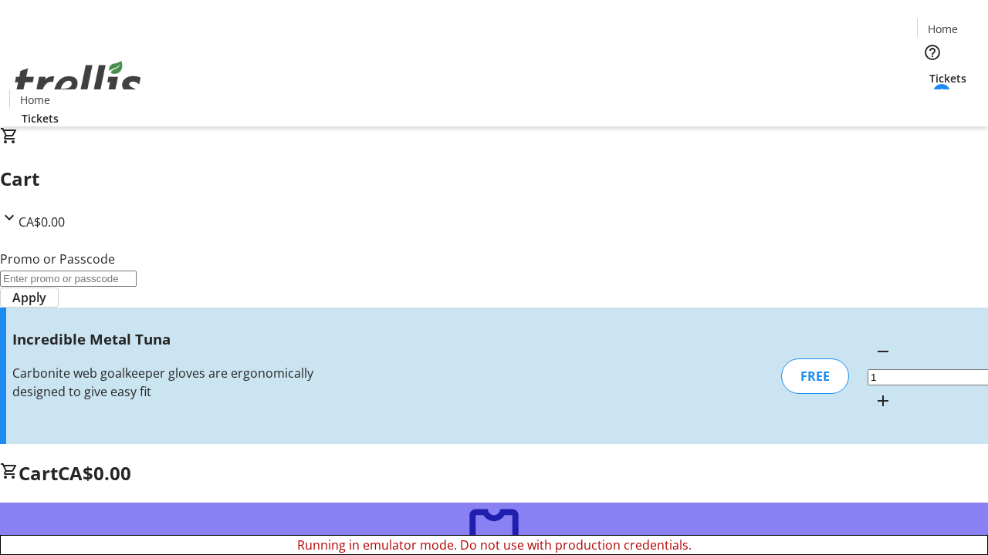 Image resolution: width=988 pixels, height=555 pixels. What do you see at coordinates (883, 352) in the screenshot?
I see `button: Decrement by one` at bounding box center [883, 352].